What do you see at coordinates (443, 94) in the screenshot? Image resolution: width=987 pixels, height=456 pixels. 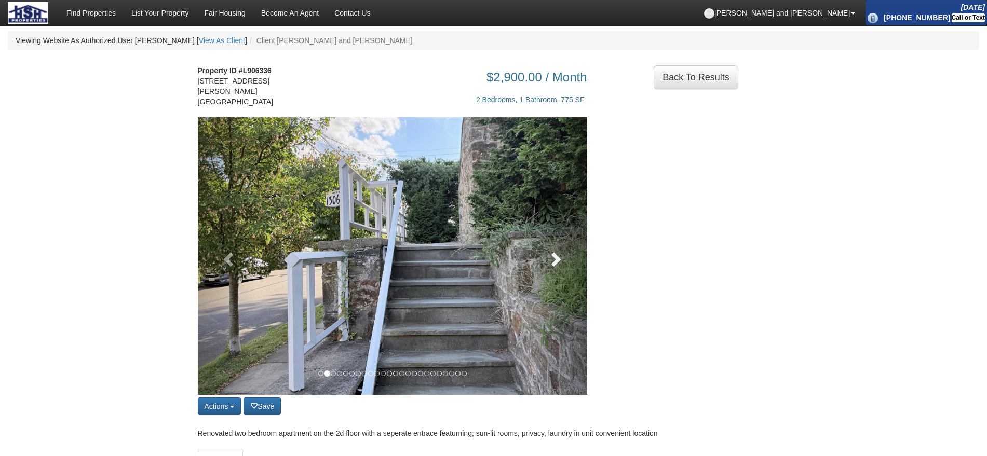 I see `div: 2 Bedrooms, 1 Bathroom, 775 SF` at bounding box center [443, 94].